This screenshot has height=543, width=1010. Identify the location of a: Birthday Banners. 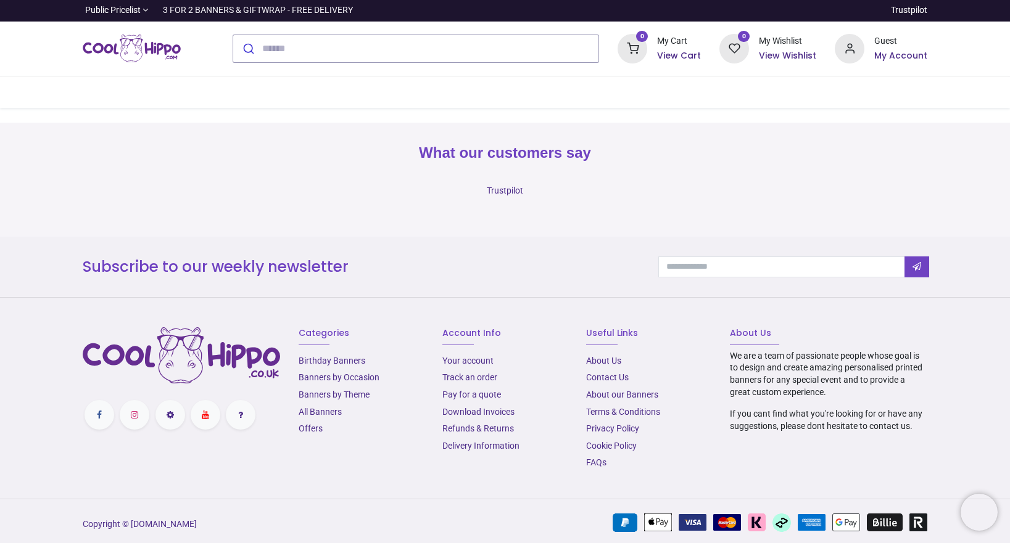
(332, 361).